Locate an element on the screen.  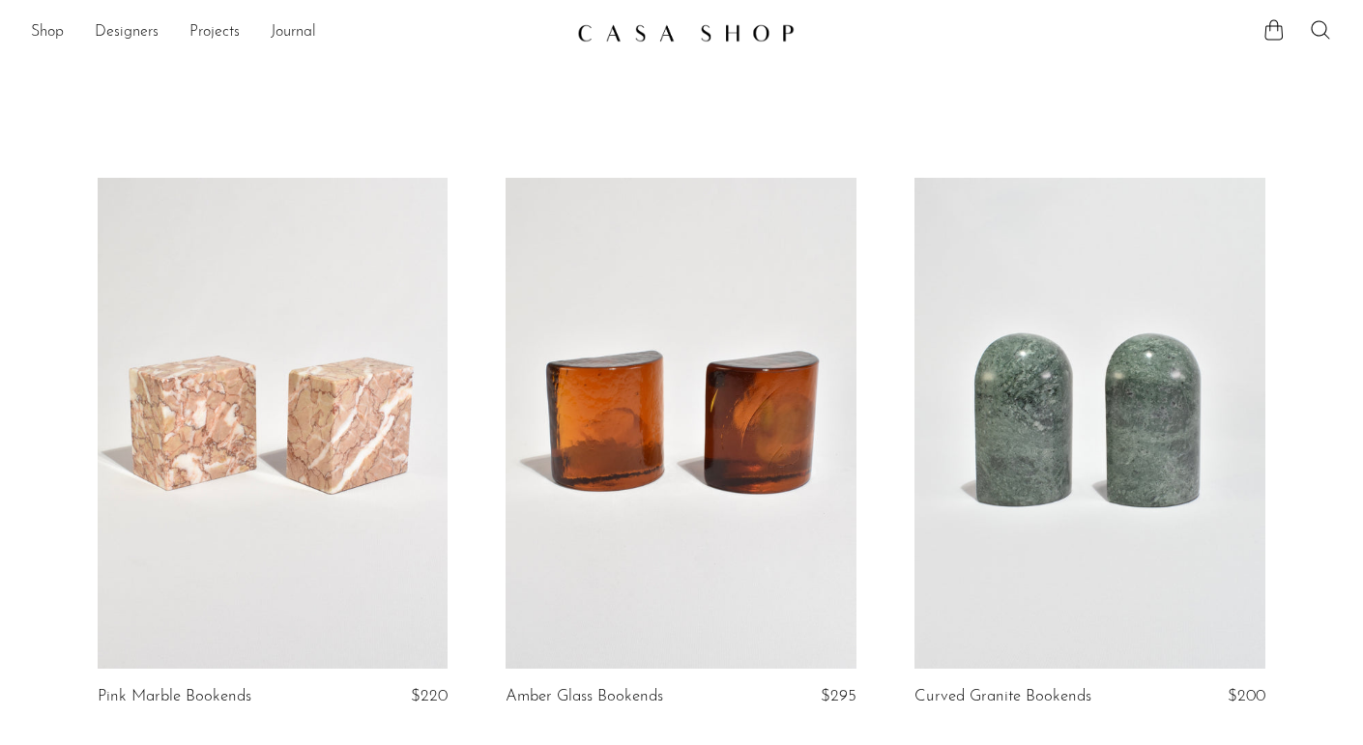
a: Shop is located at coordinates (47, 33).